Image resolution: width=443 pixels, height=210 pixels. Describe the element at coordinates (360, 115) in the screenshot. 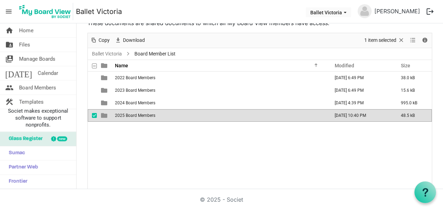

I see `td: November 20, 2024 10:40 PM column header Modified` at that location.